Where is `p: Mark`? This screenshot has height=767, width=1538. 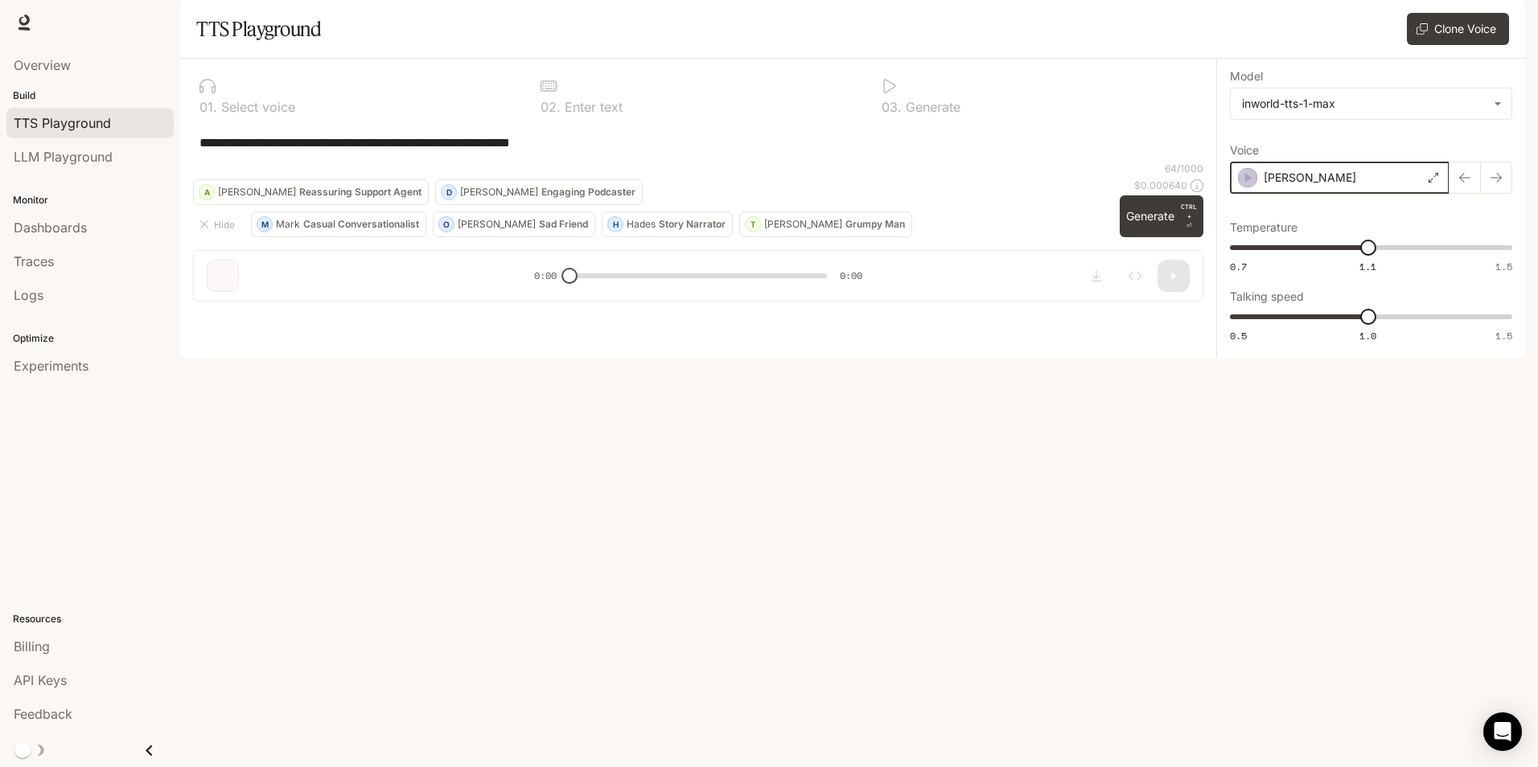
p: Mark is located at coordinates (288, 224).